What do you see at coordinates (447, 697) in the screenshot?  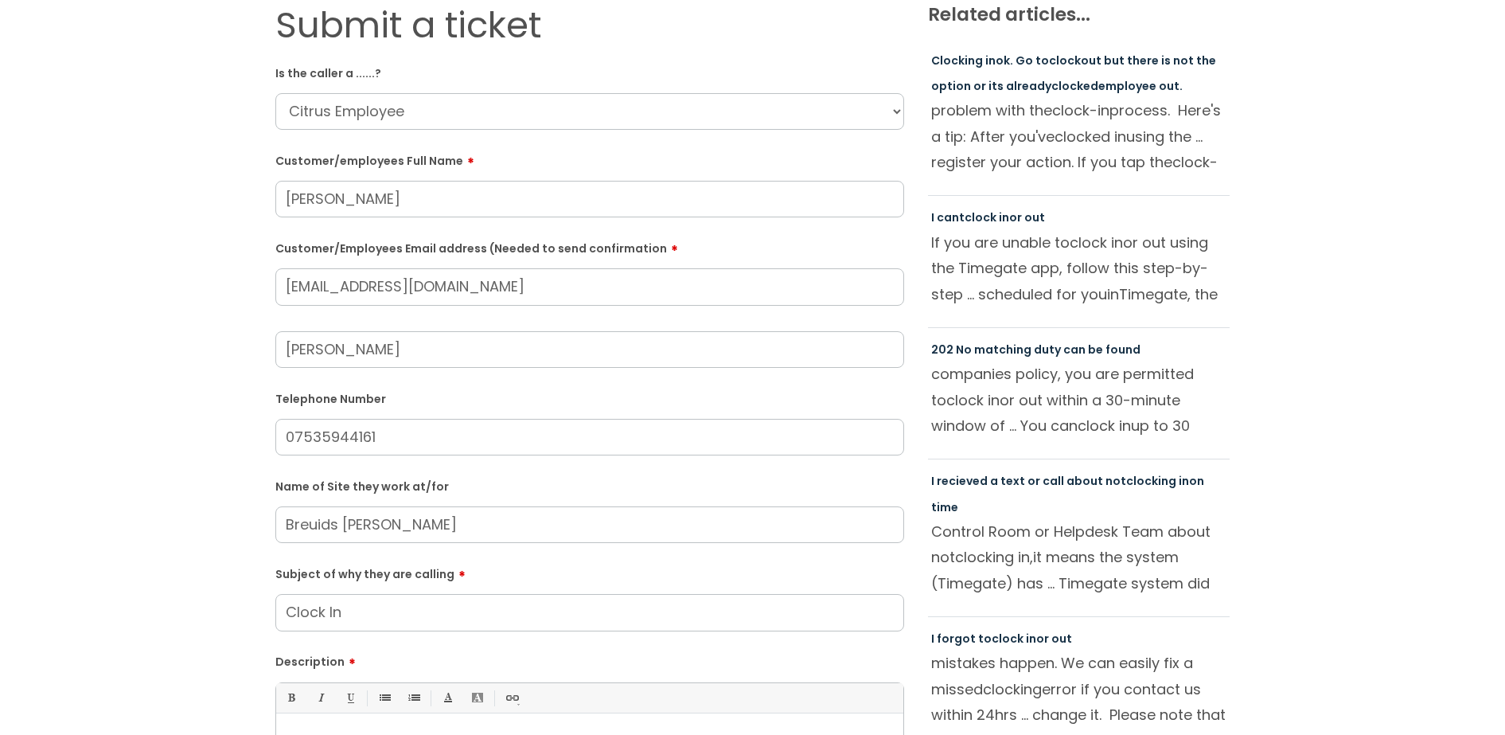 I see `a: Font Color` at bounding box center [447, 697].